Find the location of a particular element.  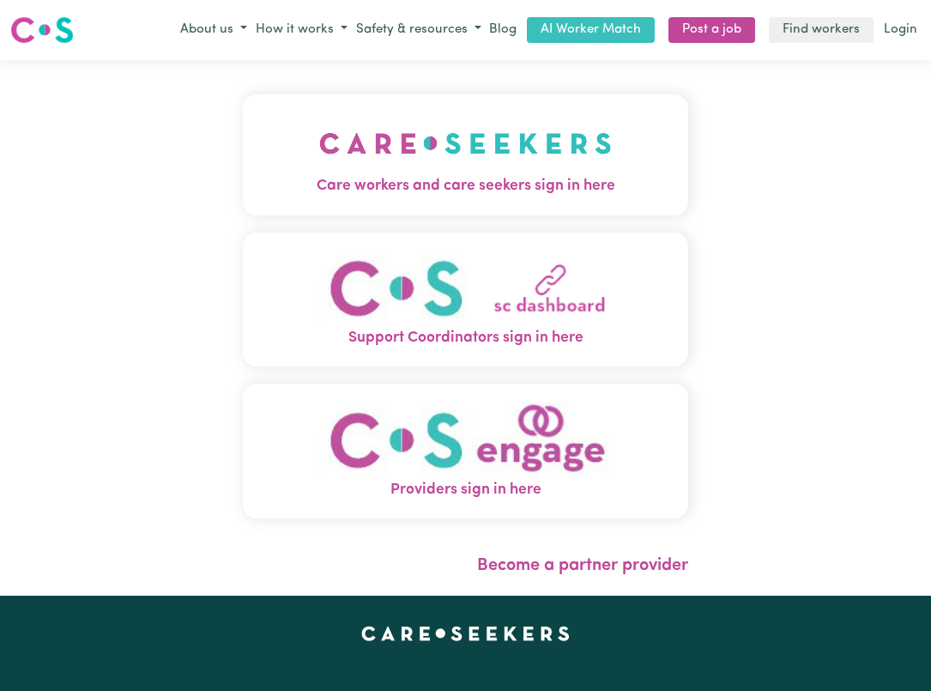

button: Safety & resources is located at coordinates (419, 30).